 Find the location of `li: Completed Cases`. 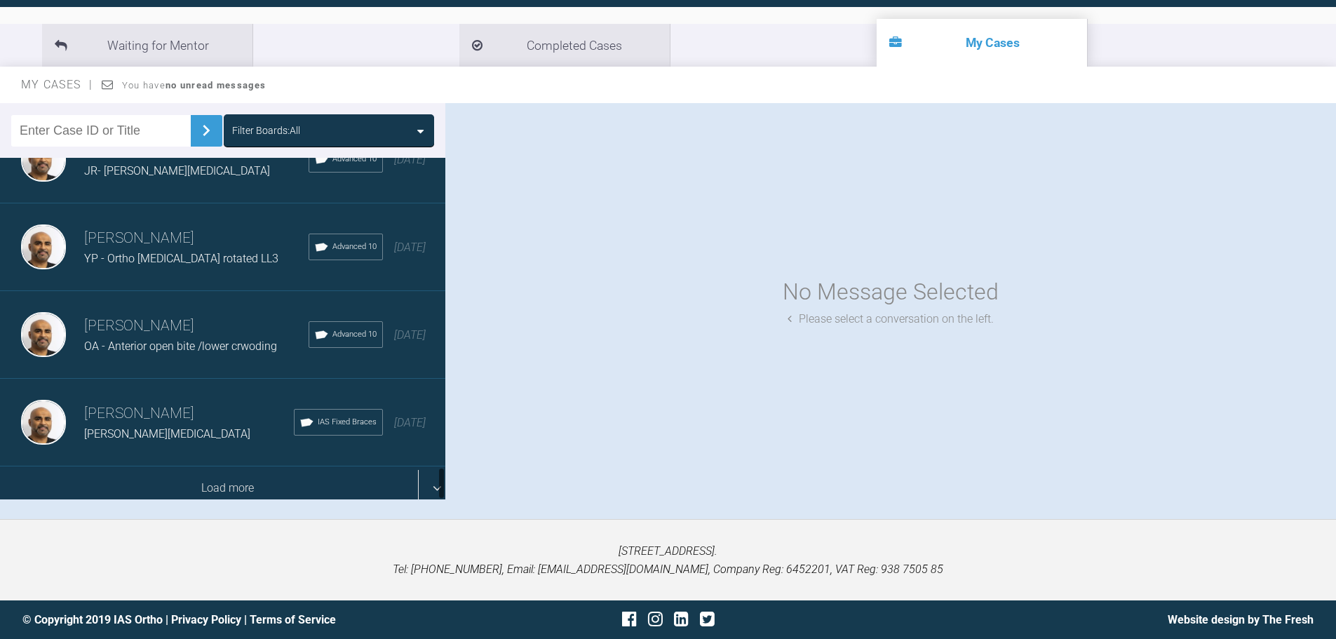

li: Completed Cases is located at coordinates (564, 45).